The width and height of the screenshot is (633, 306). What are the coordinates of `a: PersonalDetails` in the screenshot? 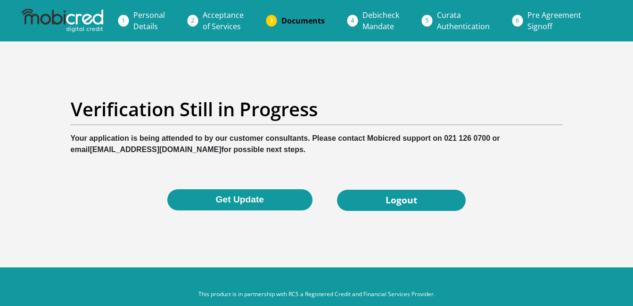 It's located at (149, 21).